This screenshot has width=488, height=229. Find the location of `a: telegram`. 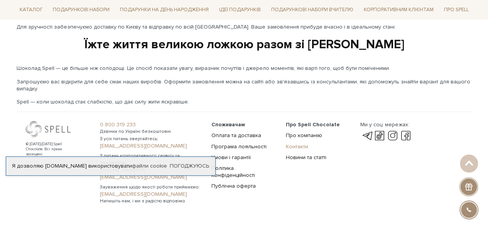

a: telegram is located at coordinates (366, 136).